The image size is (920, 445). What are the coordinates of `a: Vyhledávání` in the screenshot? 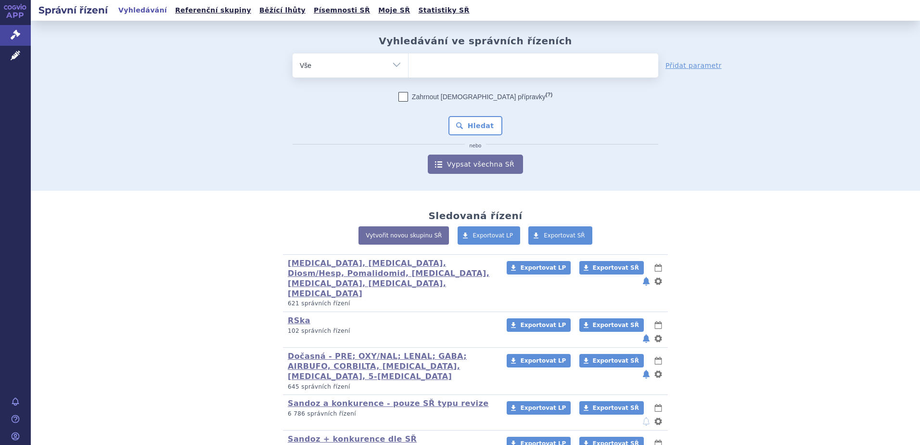 It's located at (142, 10).